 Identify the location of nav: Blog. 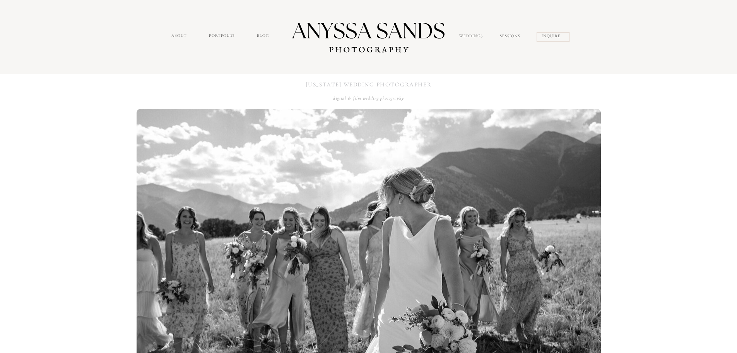
(266, 37).